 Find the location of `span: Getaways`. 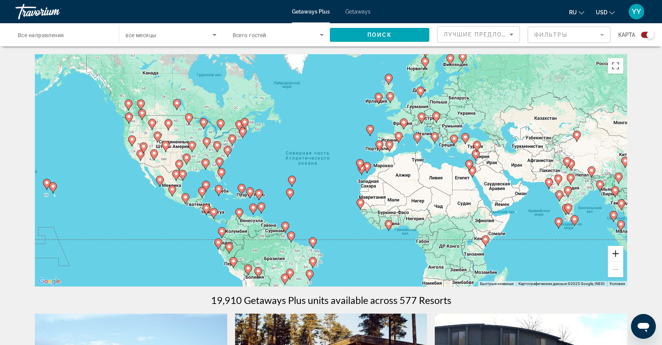

span: Getaways is located at coordinates (358, 12).